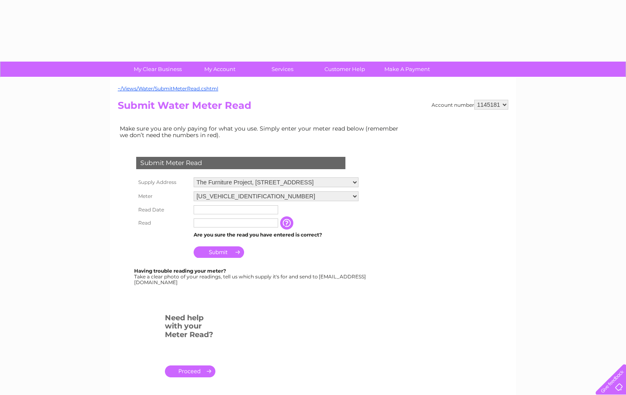  I want to click on th: Supply Address, so click(163, 182).